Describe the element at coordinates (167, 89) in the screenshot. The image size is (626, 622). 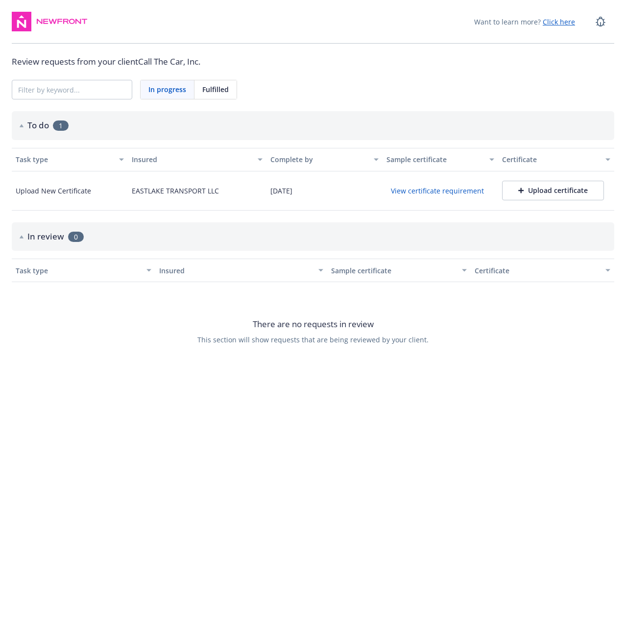
I see `span: In progress` at that location.